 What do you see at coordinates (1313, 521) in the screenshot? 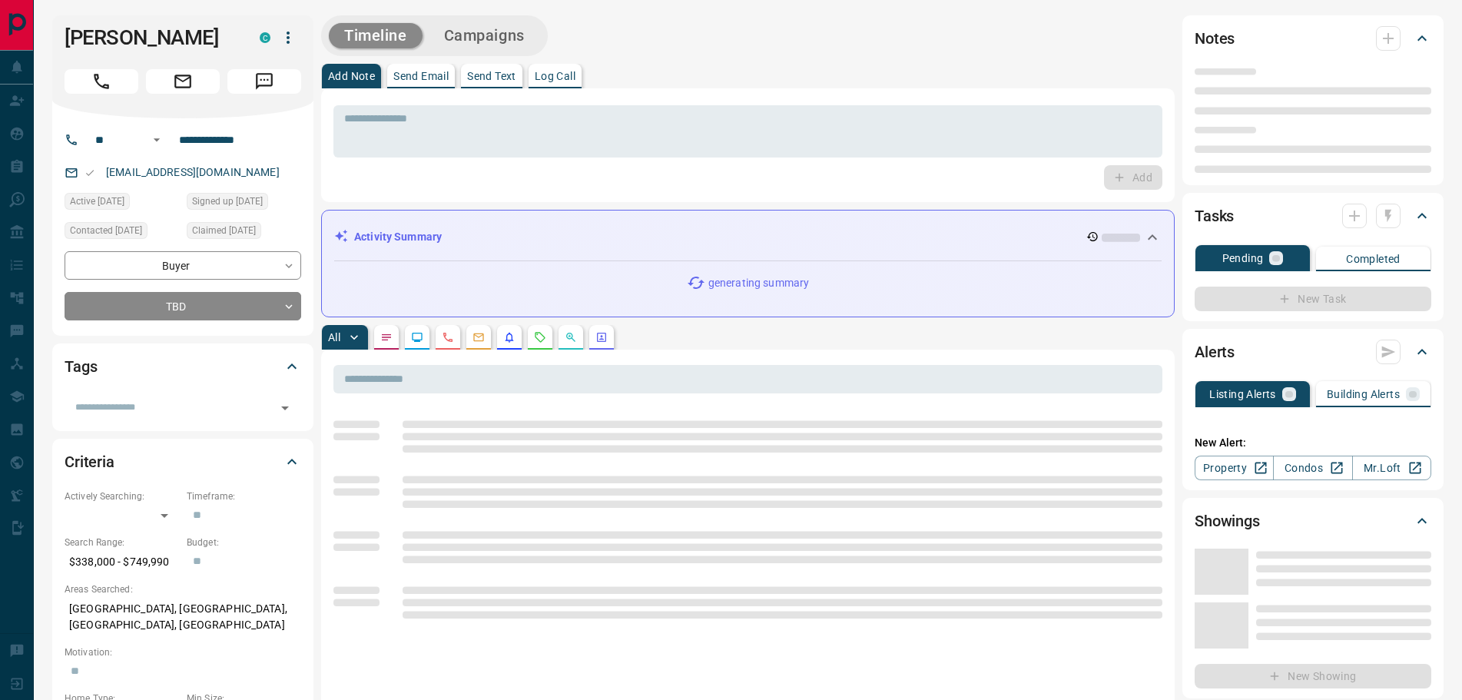
I see `div: Showings` at bounding box center [1313, 521].